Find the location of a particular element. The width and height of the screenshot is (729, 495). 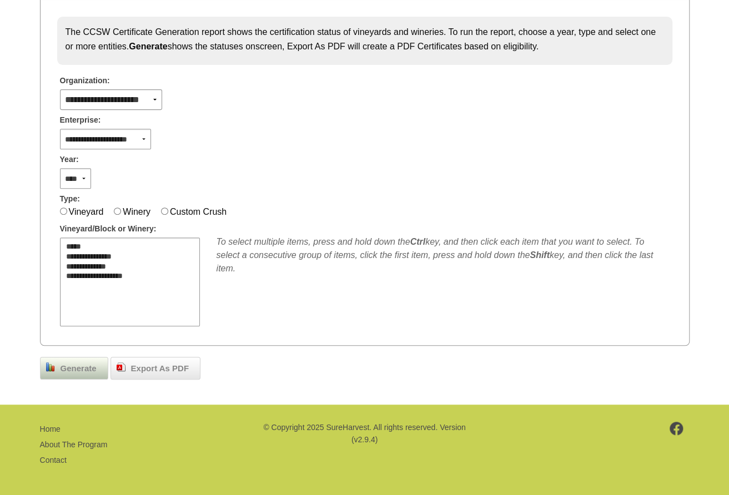

span: Generate is located at coordinates (78, 369).